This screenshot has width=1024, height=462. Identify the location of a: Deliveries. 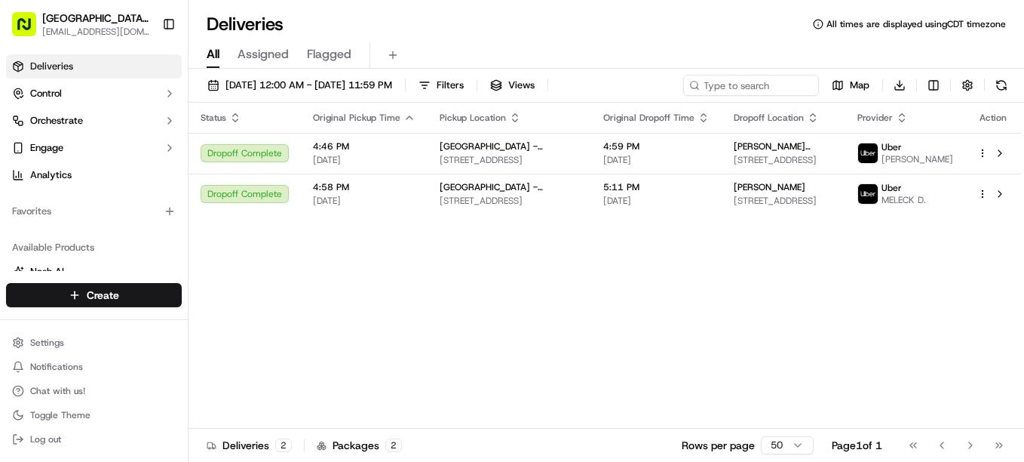
(94, 66).